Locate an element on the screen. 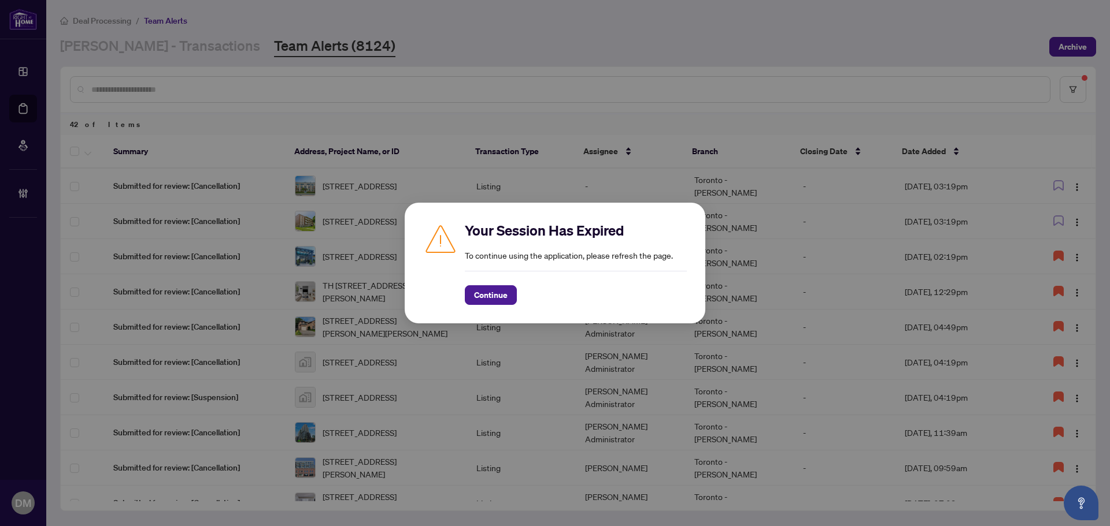 This screenshot has height=526, width=1110. div: To continue using the application, please refresh the page. is located at coordinates (576, 263).